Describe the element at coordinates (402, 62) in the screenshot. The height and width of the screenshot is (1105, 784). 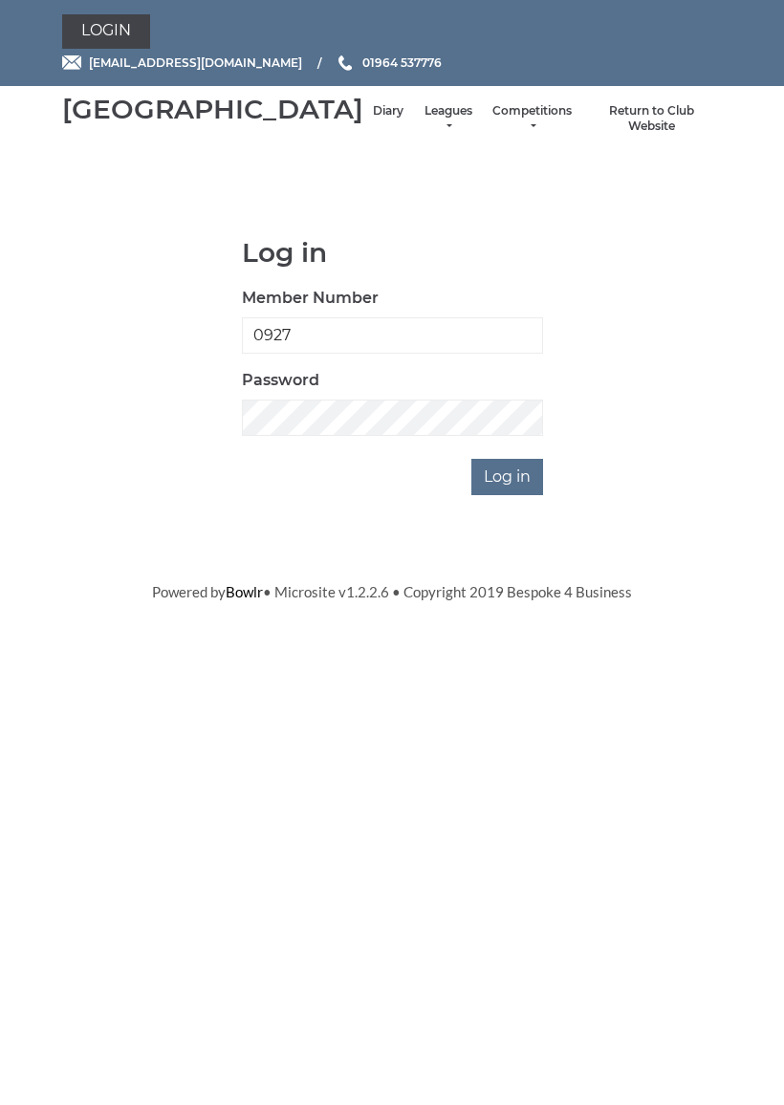
I see `span: 01964 537776` at that location.